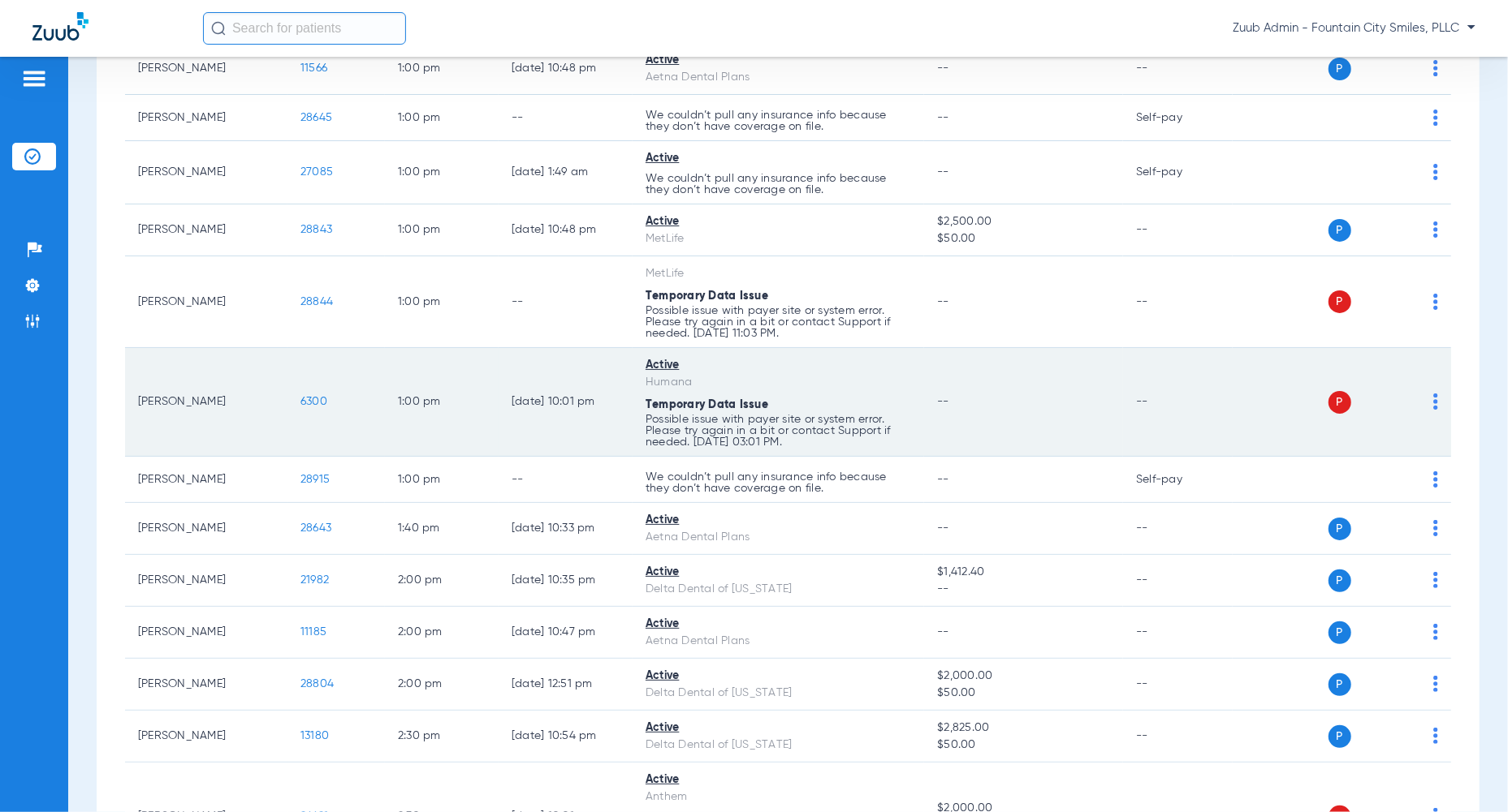  I want to click on div: Anthem, so click(777, 797).